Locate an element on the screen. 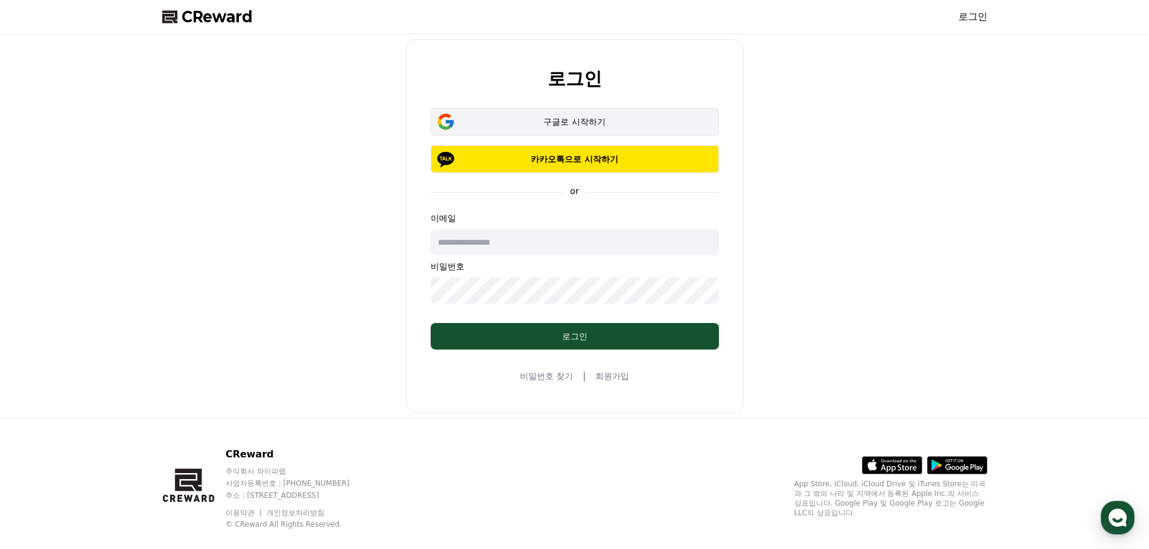  p: 비밀번호 is located at coordinates (575, 267).